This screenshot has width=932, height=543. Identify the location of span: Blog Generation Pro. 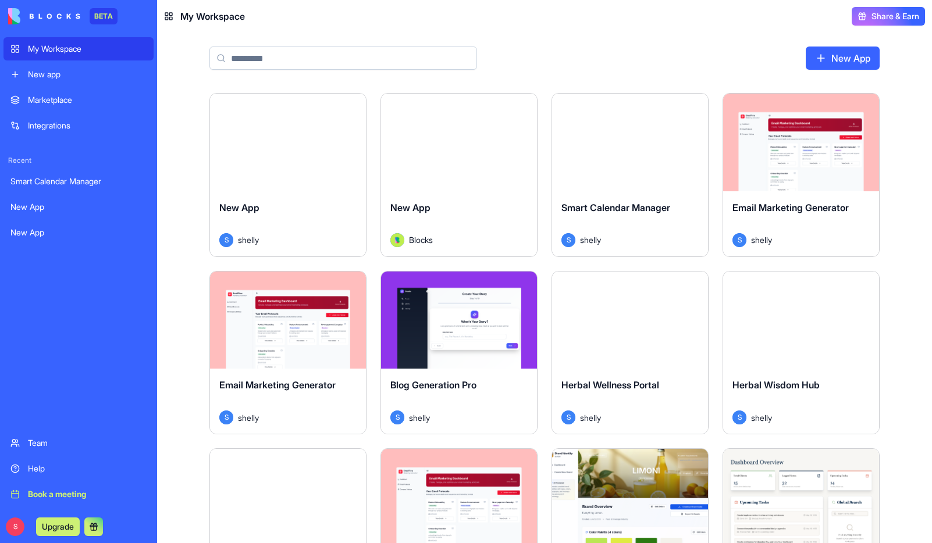
(433, 385).